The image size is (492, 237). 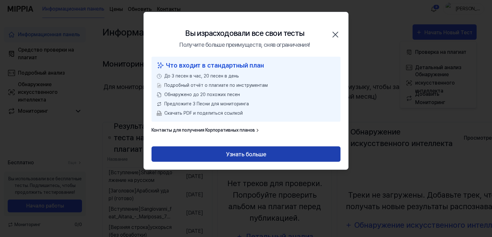 What do you see at coordinates (244, 45) in the screenshot?
I see `div: Получите больше преимуществ, сняв ограничения!` at bounding box center [244, 45].